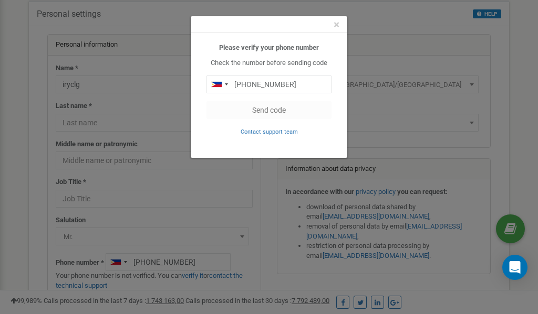 This screenshot has width=538, height=314. What do you see at coordinates (269, 47) in the screenshot?
I see `b: Please verify your phone number` at bounding box center [269, 47].